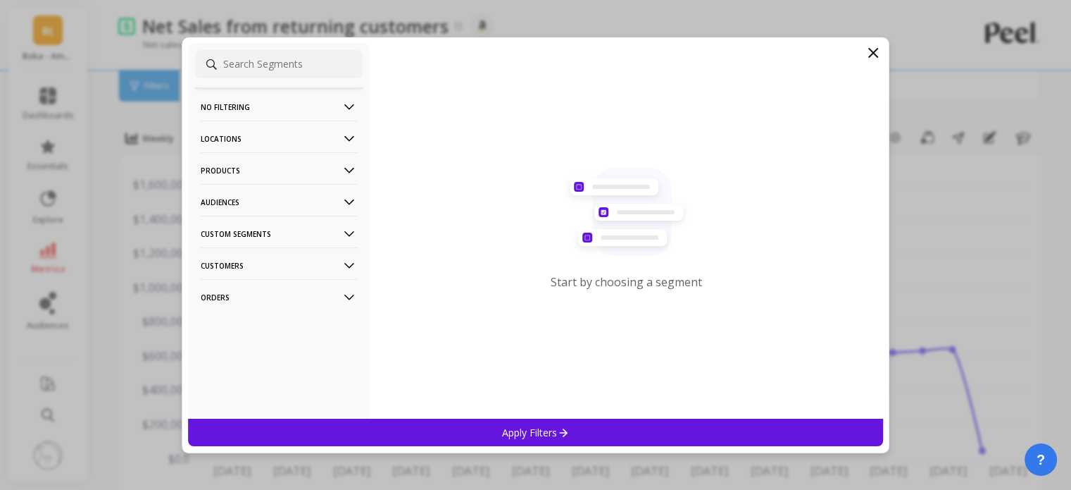  I want to click on p: Audiences, so click(279, 201).